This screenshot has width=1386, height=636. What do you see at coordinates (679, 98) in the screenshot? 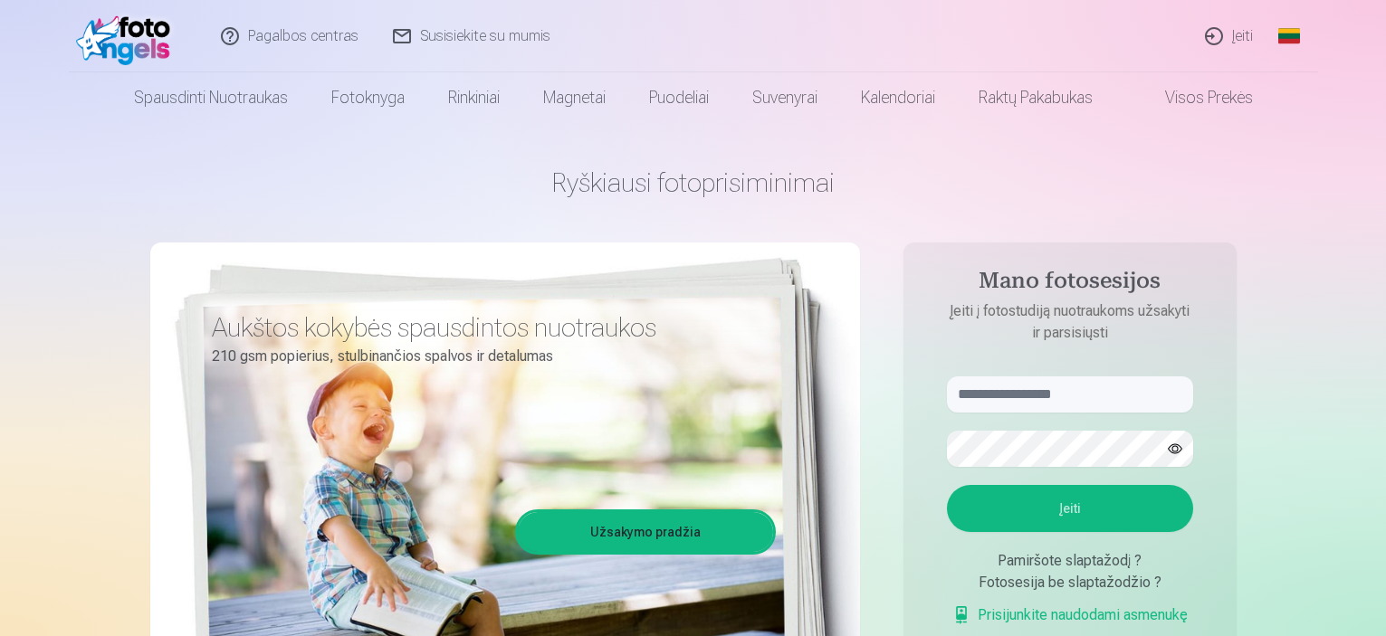
I see `a: Puodeliai` at bounding box center [679, 98].